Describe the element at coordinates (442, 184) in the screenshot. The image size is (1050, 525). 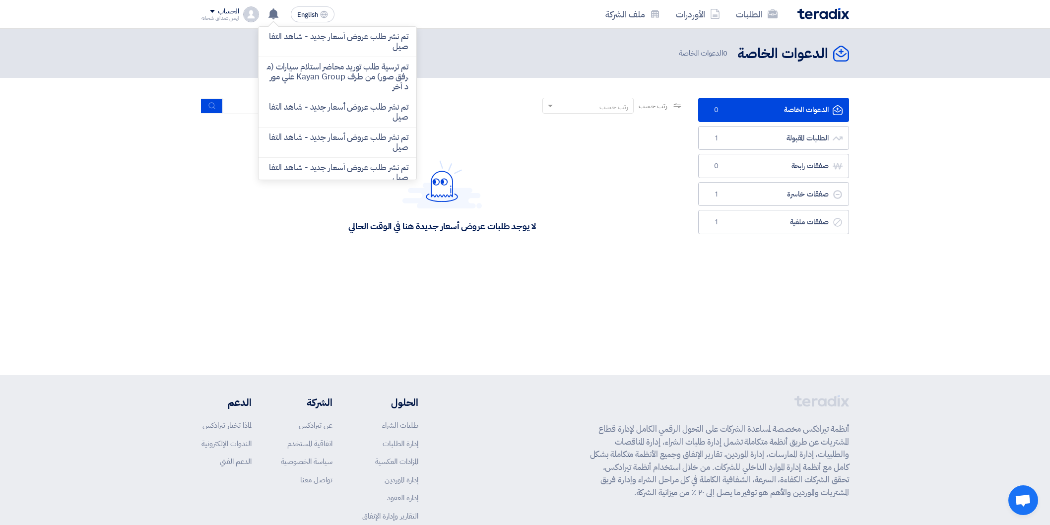
I see `img: Hello` at that location.